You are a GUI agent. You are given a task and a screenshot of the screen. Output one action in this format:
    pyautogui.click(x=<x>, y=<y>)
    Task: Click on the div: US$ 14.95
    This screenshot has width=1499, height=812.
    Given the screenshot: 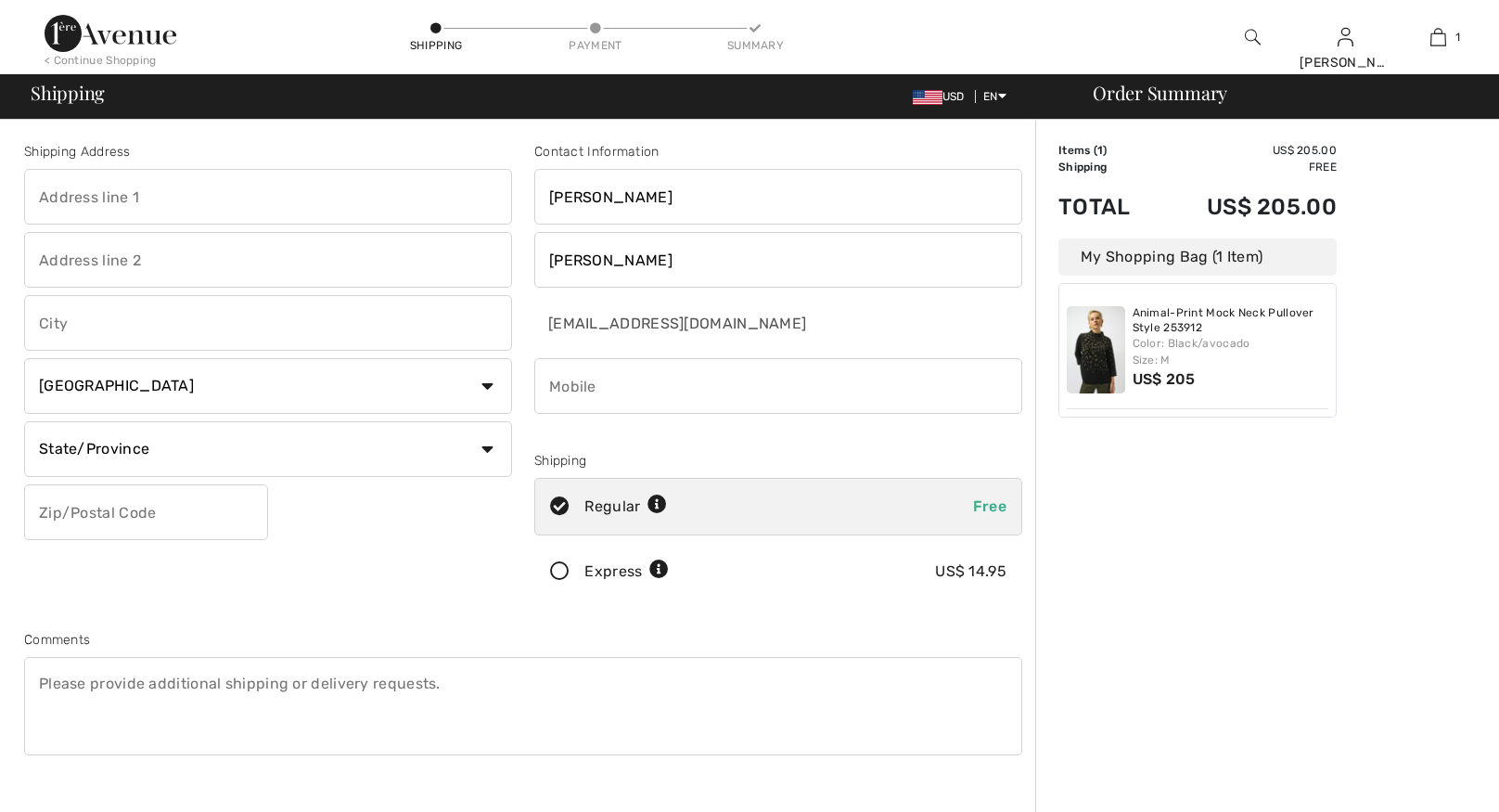 What is the action you would take?
    pyautogui.click(x=970, y=572)
    